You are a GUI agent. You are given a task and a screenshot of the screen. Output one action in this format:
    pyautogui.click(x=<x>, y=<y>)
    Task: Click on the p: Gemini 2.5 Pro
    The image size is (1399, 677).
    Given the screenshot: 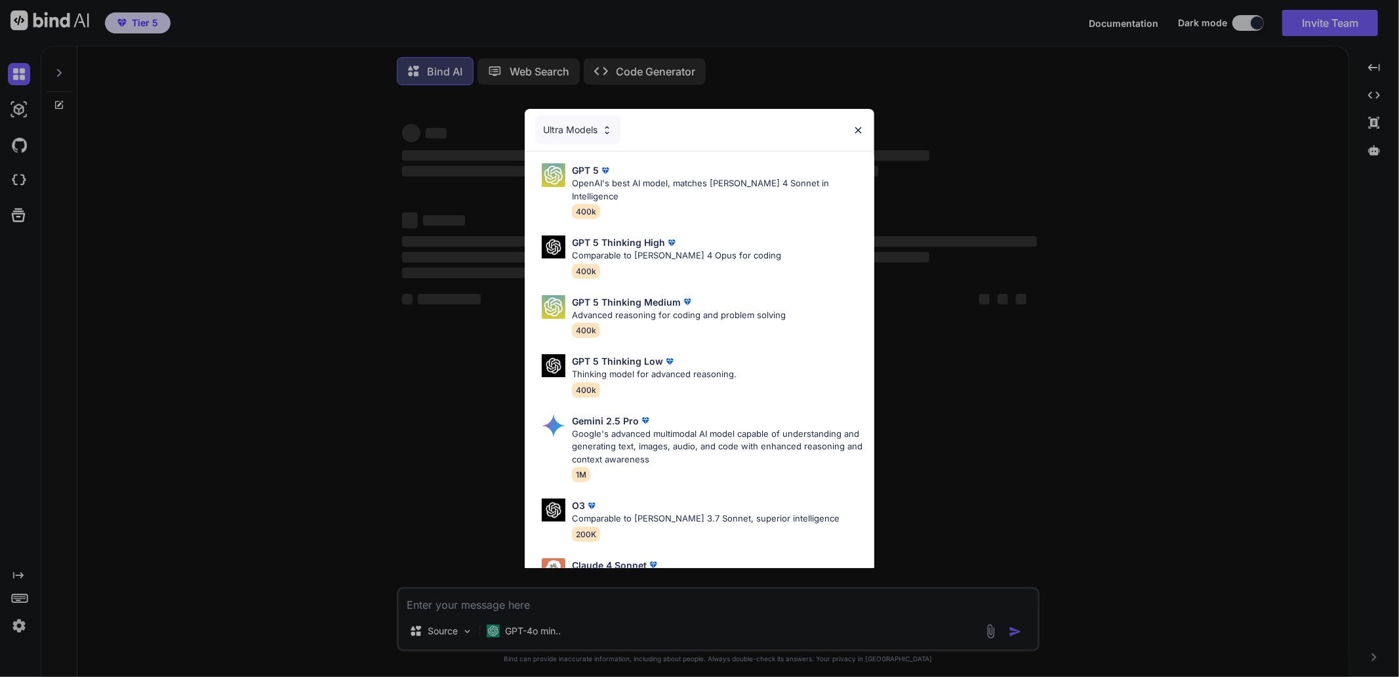 What is the action you would take?
    pyautogui.click(x=605, y=420)
    